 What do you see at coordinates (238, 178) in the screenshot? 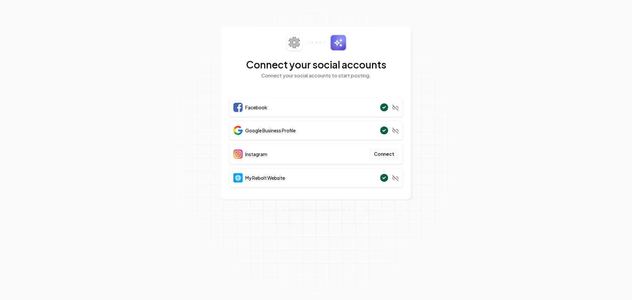
I see `img: Website` at bounding box center [238, 178].